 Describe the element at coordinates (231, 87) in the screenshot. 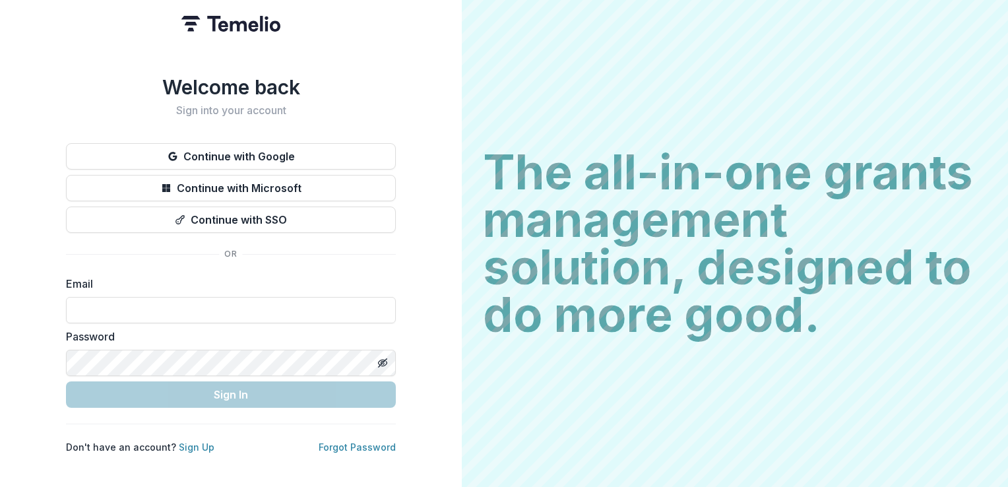

I see `h1: Welcome back` at that location.